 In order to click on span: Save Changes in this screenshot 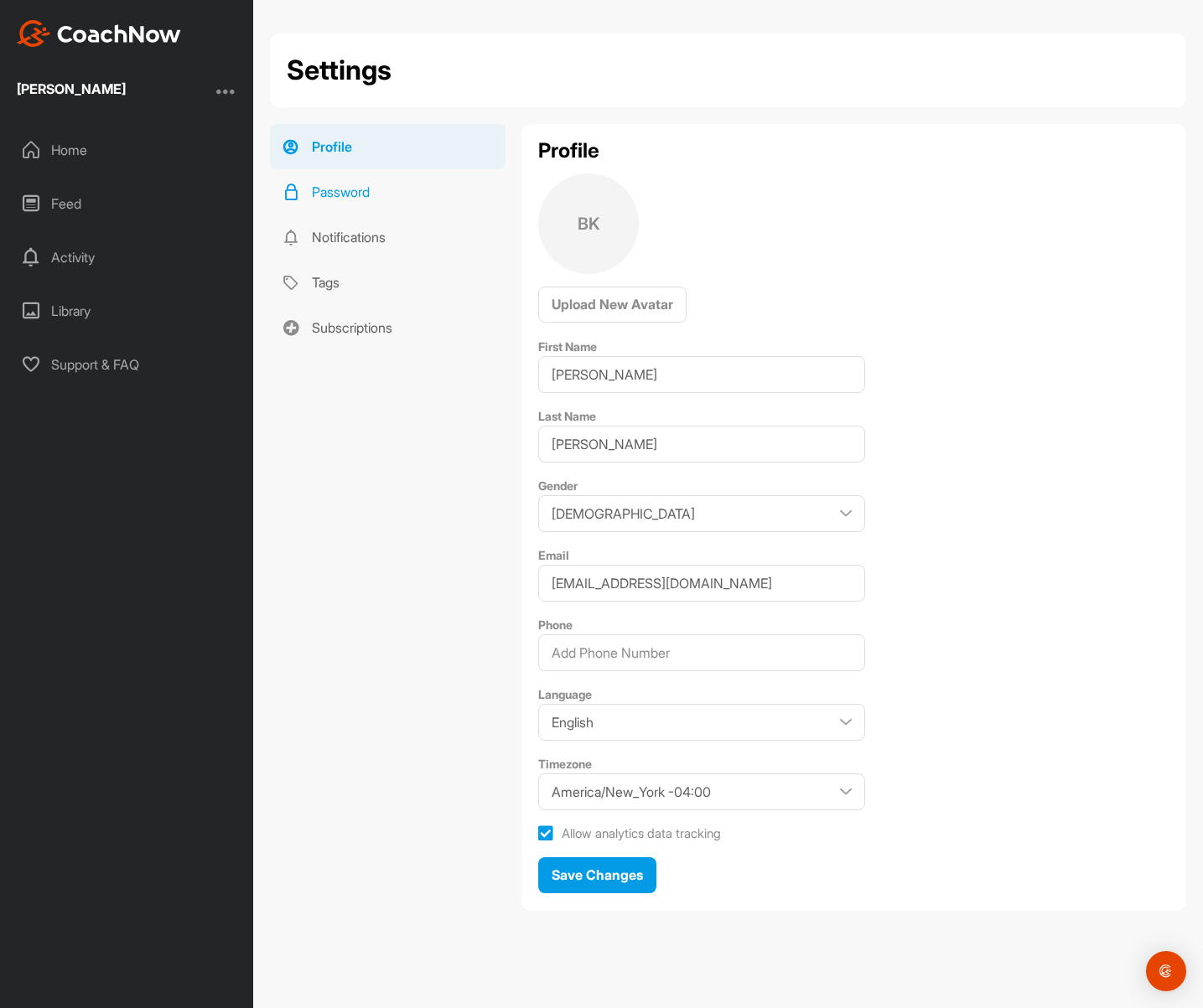, I will do `click(597, 875)`.